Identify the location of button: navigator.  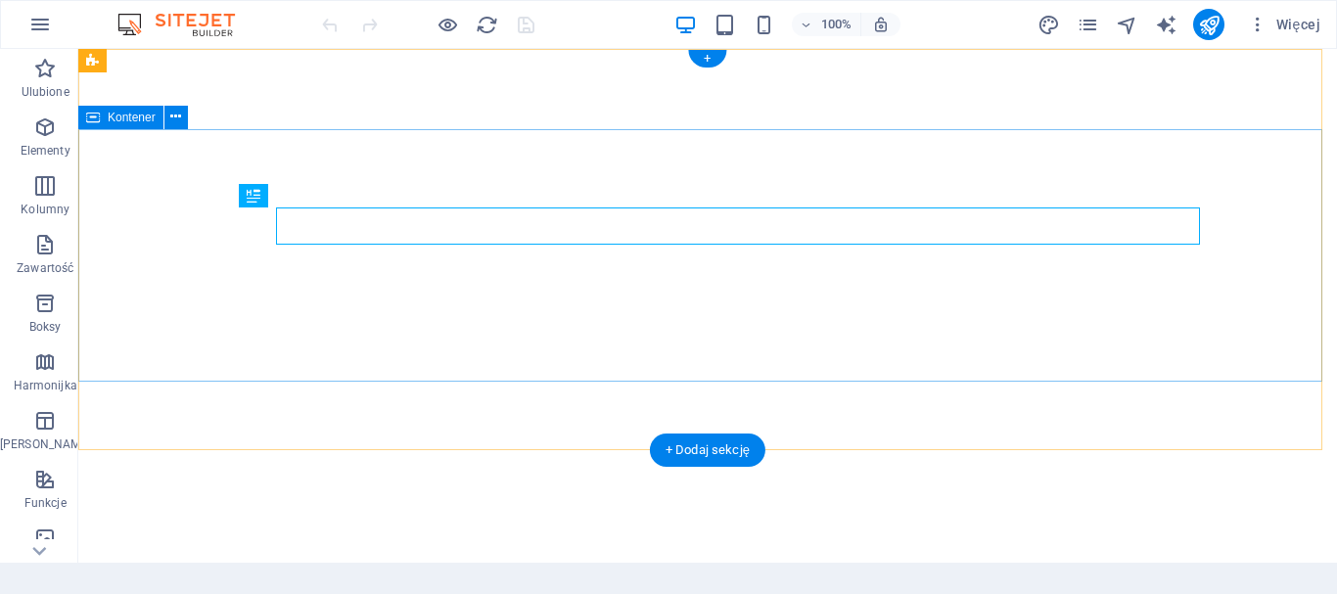
(1126, 24).